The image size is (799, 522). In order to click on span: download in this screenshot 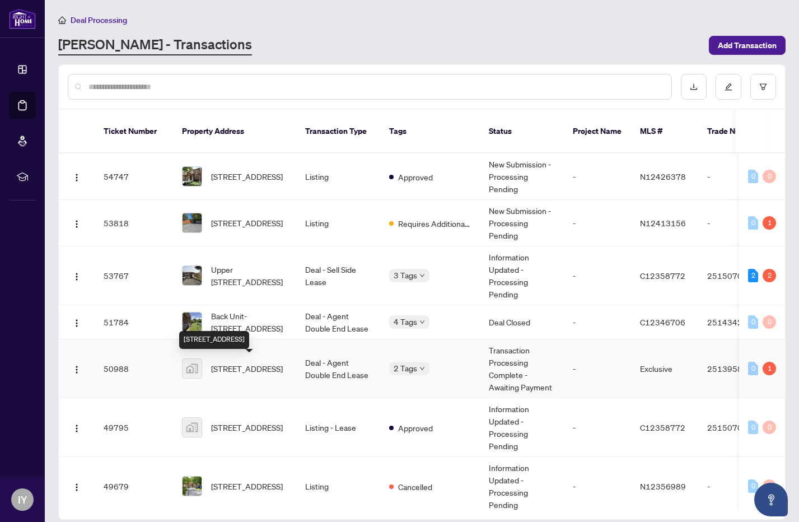, I will do `click(693, 87)`.